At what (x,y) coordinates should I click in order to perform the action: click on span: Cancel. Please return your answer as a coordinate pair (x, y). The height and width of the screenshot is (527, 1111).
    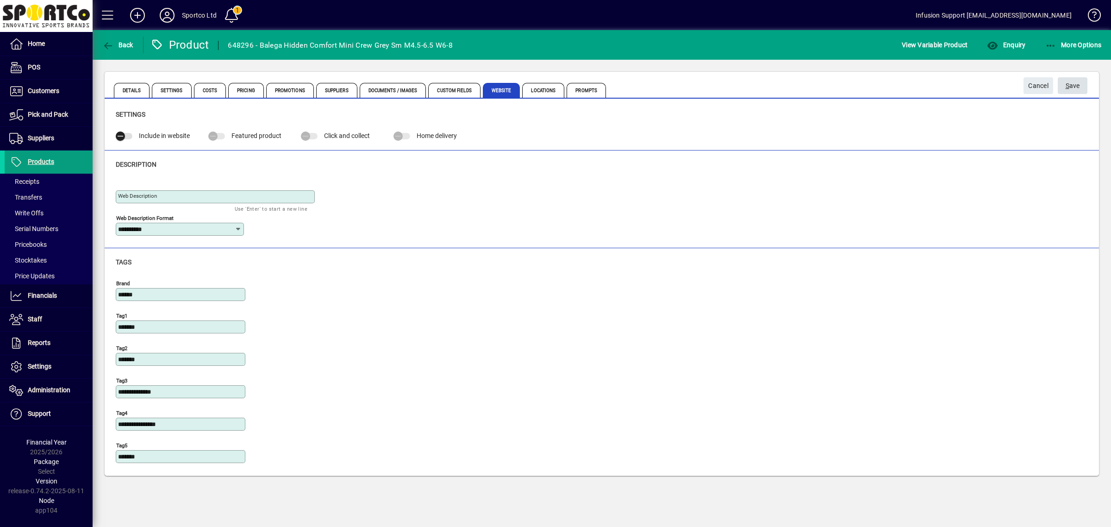
    Looking at the image, I should click on (1038, 86).